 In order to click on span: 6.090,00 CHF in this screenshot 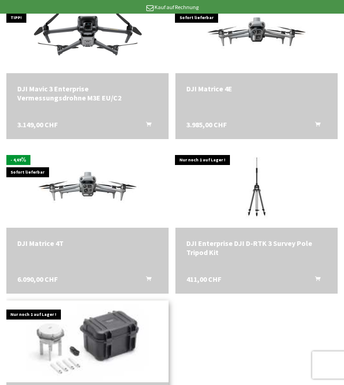, I will do `click(37, 279)`.